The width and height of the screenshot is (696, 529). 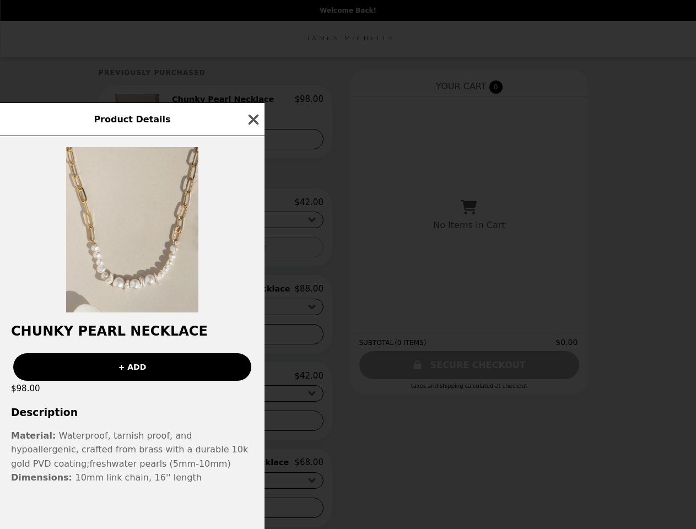 What do you see at coordinates (35, 436) in the screenshot?
I see `strong: Material:` at bounding box center [35, 436].